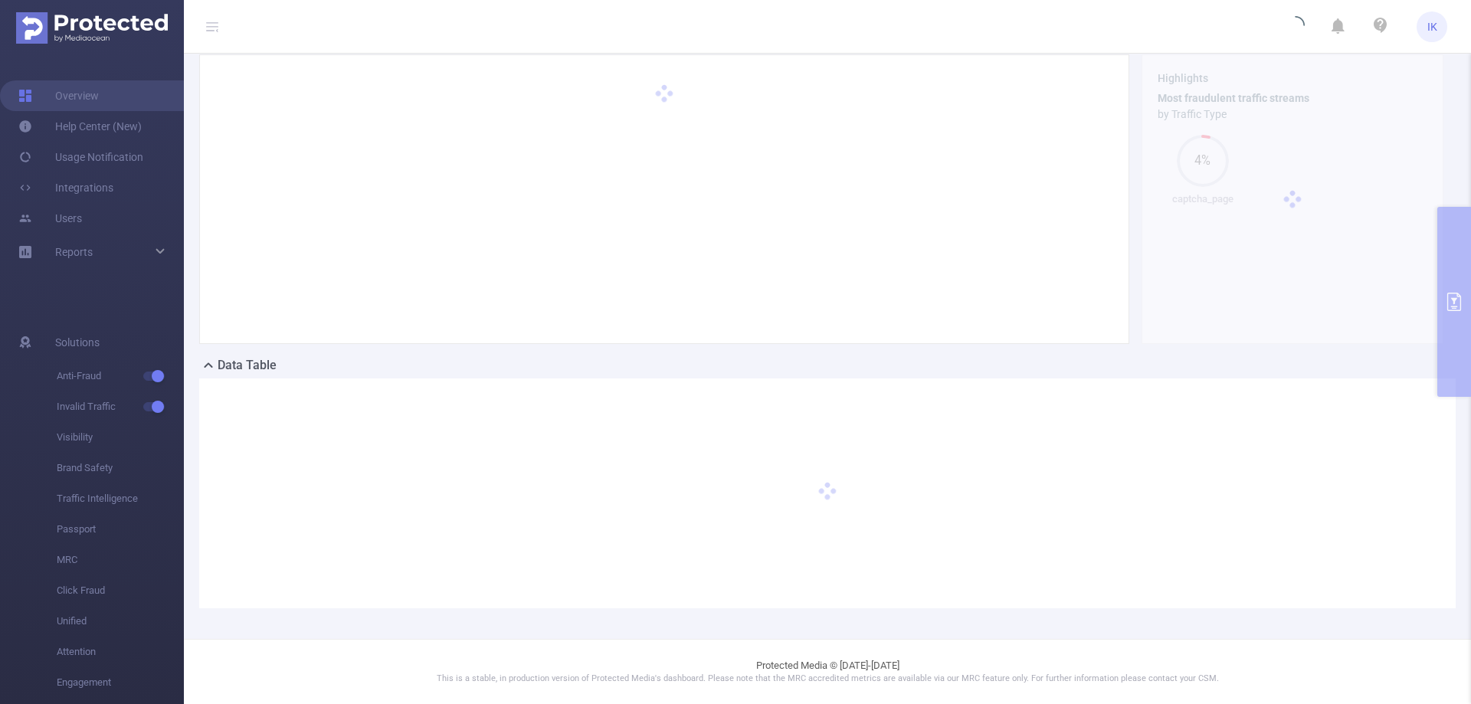 The width and height of the screenshot is (1471, 704). I want to click on a: Help Center (New), so click(80, 126).